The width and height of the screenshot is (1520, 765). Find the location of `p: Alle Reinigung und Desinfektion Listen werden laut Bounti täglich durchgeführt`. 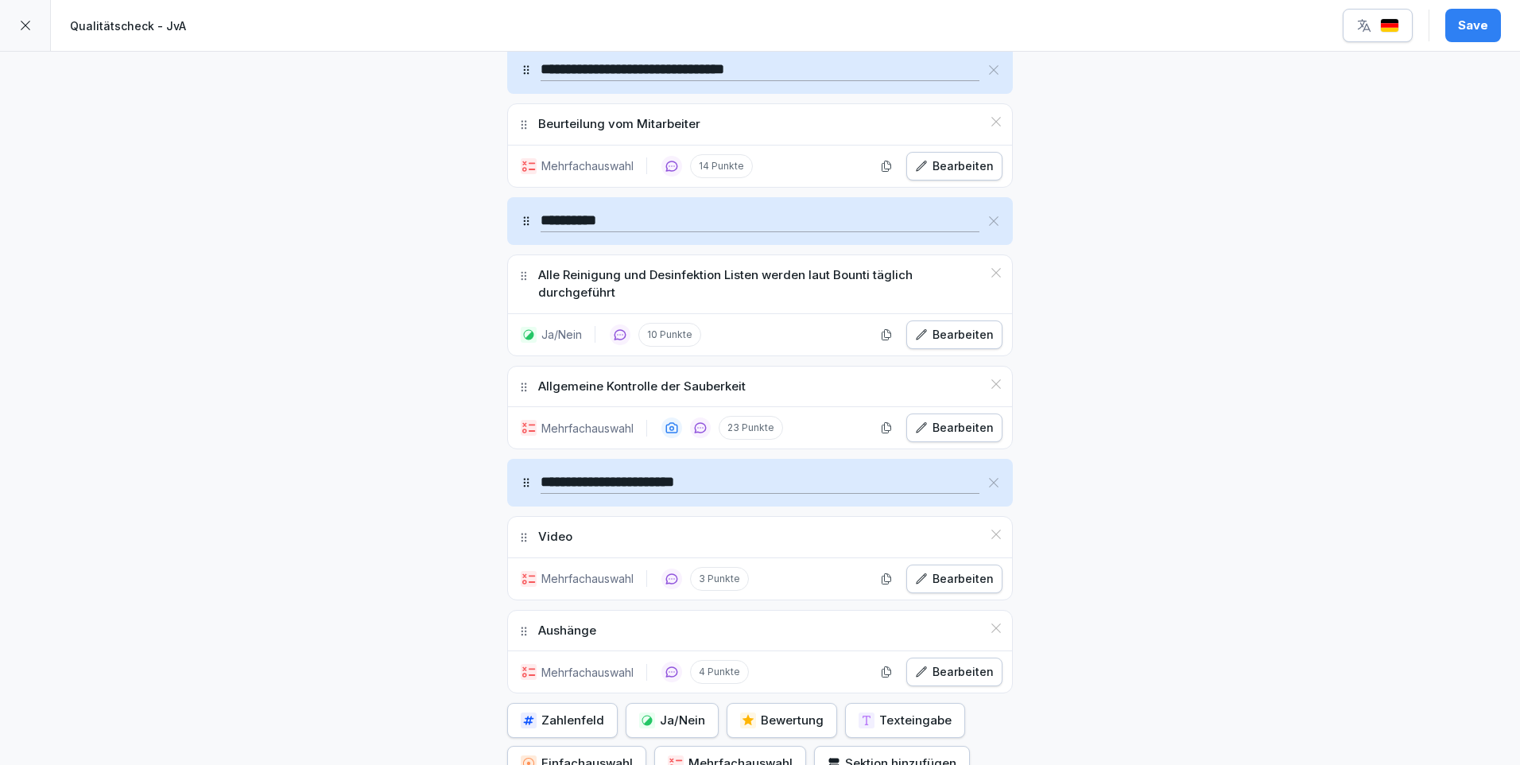

p: Alle Reinigung und Desinfektion Listen werden laut Bounti täglich durchgeführt is located at coordinates (760, 284).